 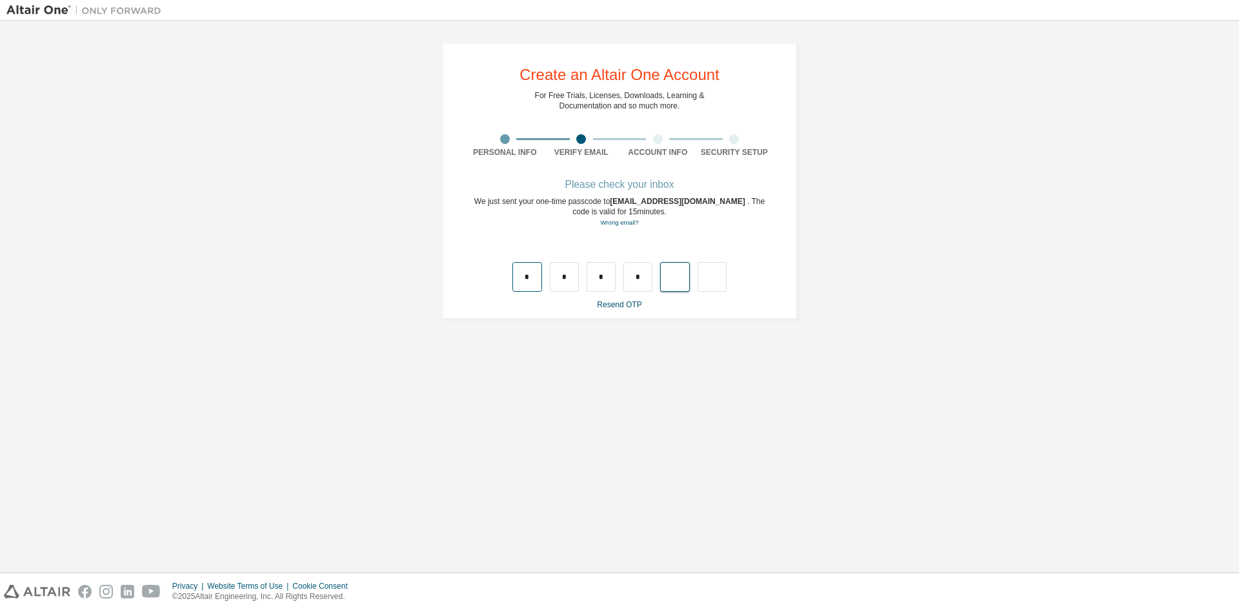 I want to click on div: Account Info, so click(x=657, y=152).